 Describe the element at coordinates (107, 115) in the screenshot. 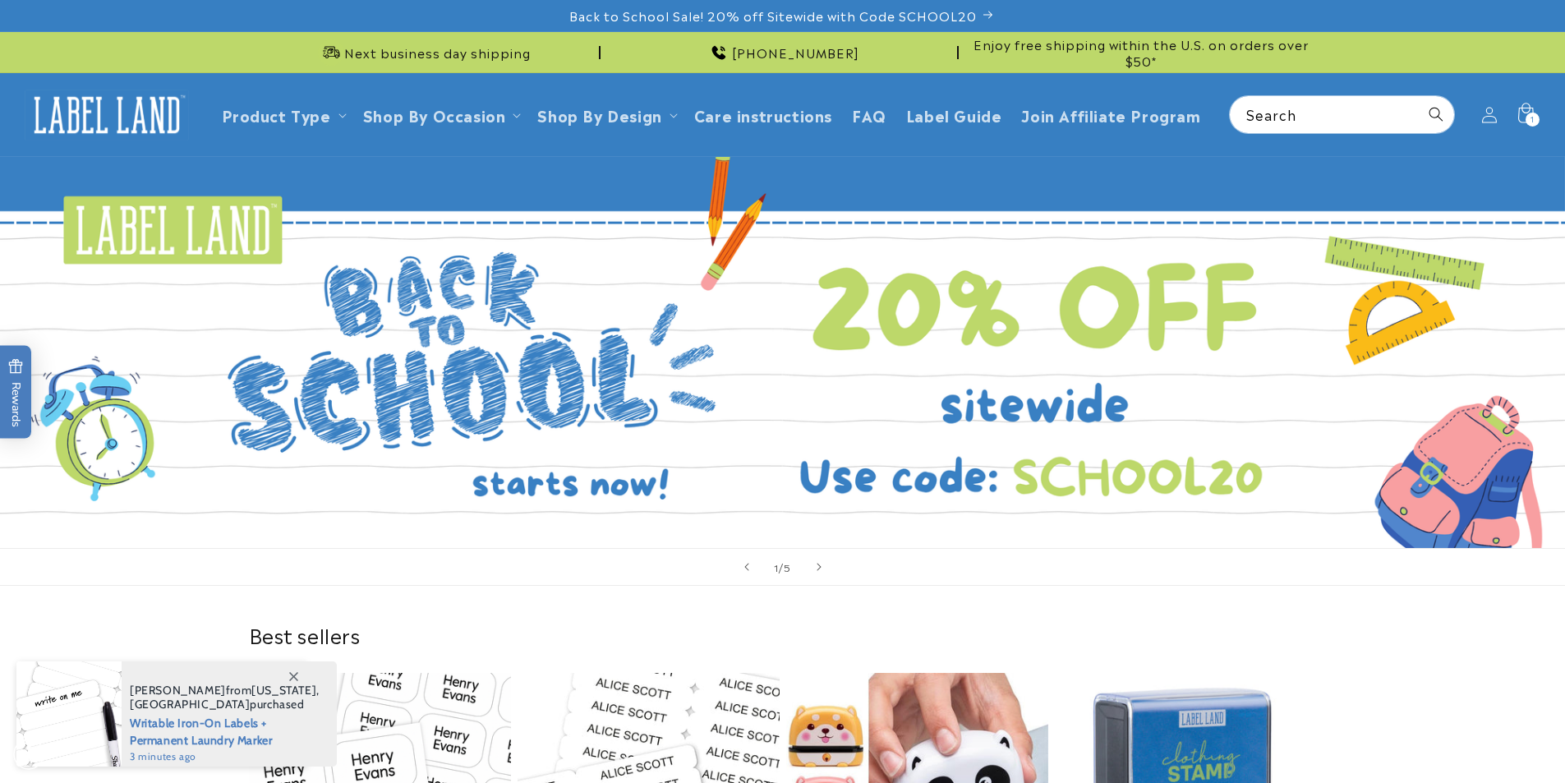

I see `img: Label Land` at that location.